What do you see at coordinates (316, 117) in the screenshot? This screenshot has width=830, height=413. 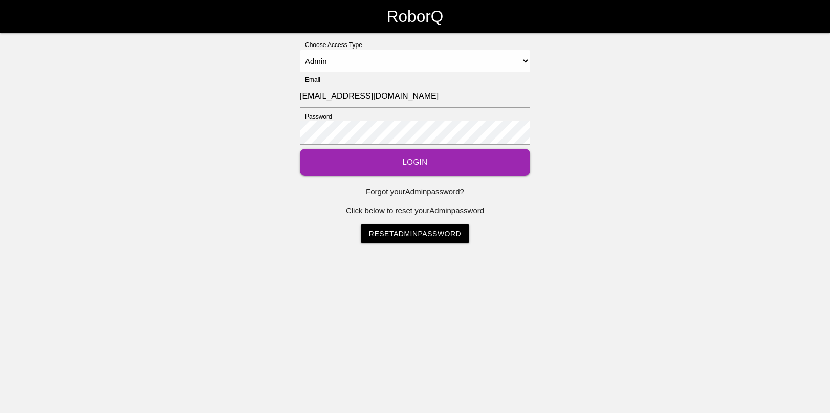 I see `label: Password` at bounding box center [316, 117].